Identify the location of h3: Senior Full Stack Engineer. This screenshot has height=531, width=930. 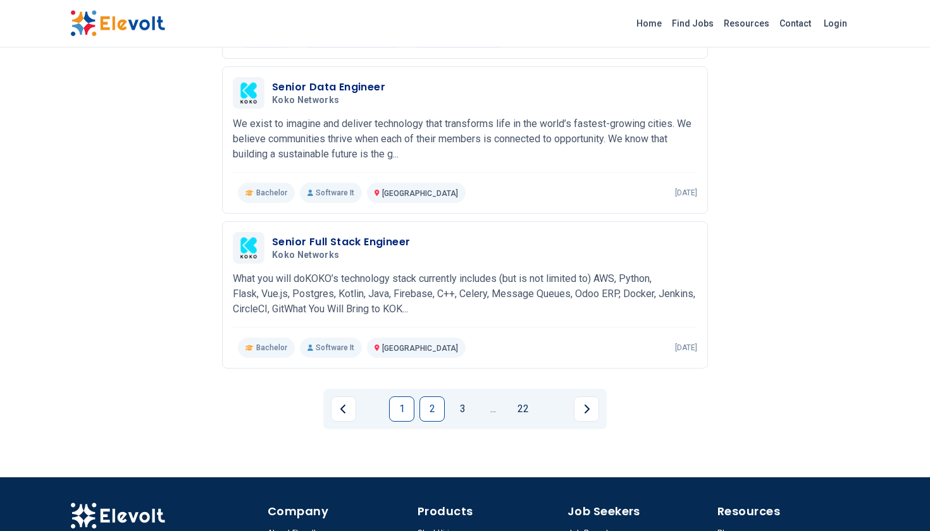
(341, 242).